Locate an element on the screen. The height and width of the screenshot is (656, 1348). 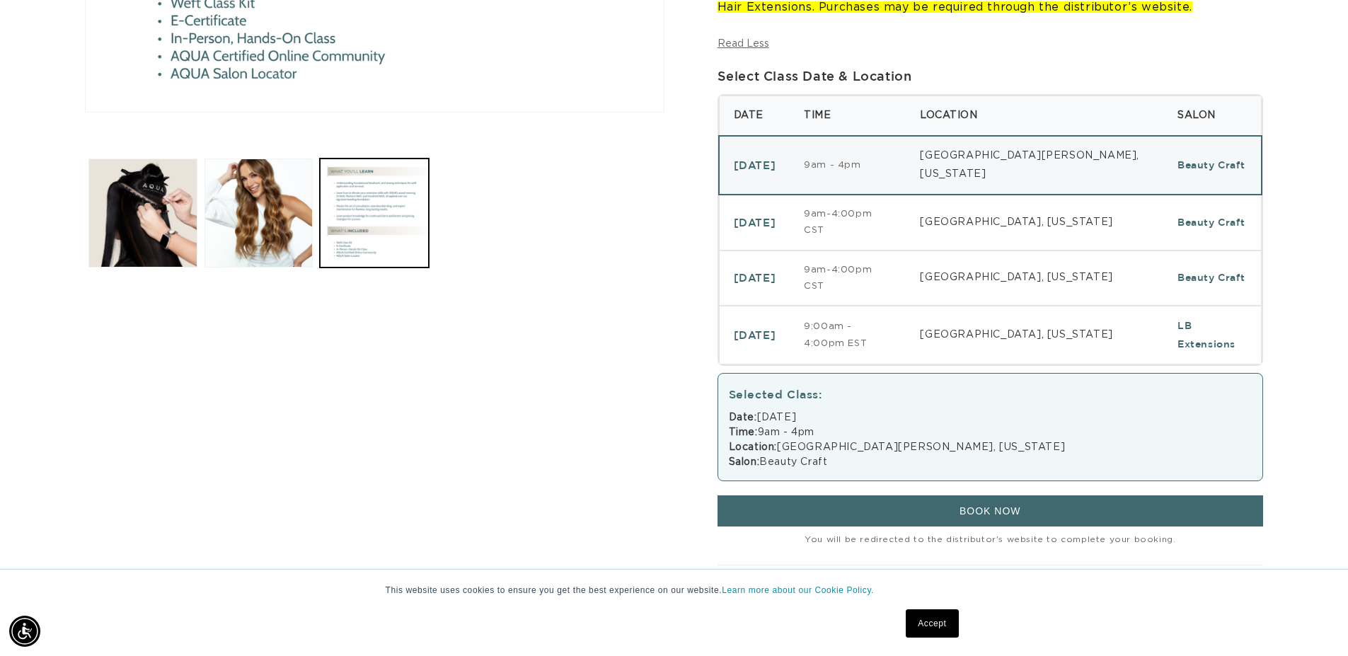
a: Accept is located at coordinates (932, 623).